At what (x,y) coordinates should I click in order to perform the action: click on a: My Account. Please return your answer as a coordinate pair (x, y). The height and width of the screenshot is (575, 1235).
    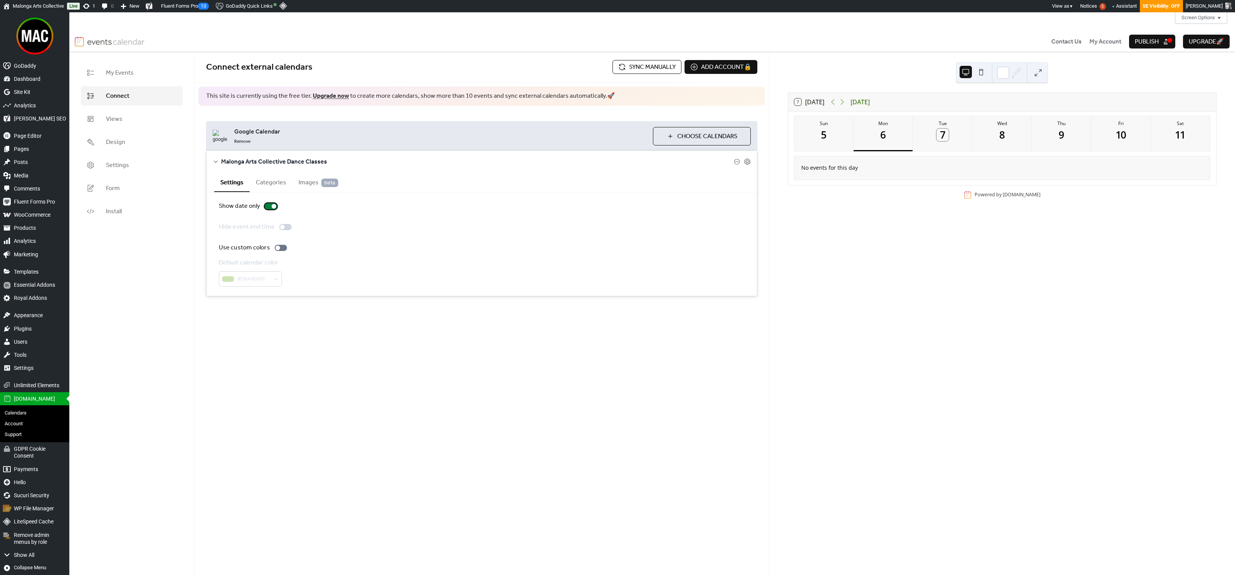
    Looking at the image, I should click on (1105, 42).